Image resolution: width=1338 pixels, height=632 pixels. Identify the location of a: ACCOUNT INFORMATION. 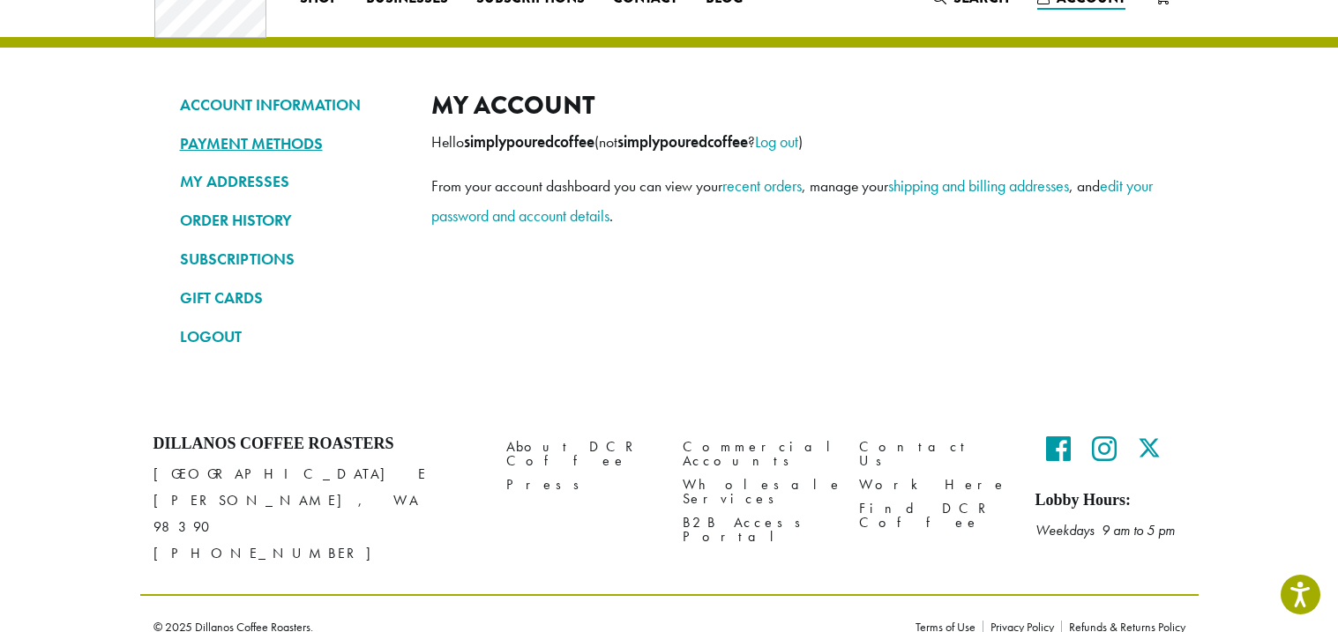
(292, 105).